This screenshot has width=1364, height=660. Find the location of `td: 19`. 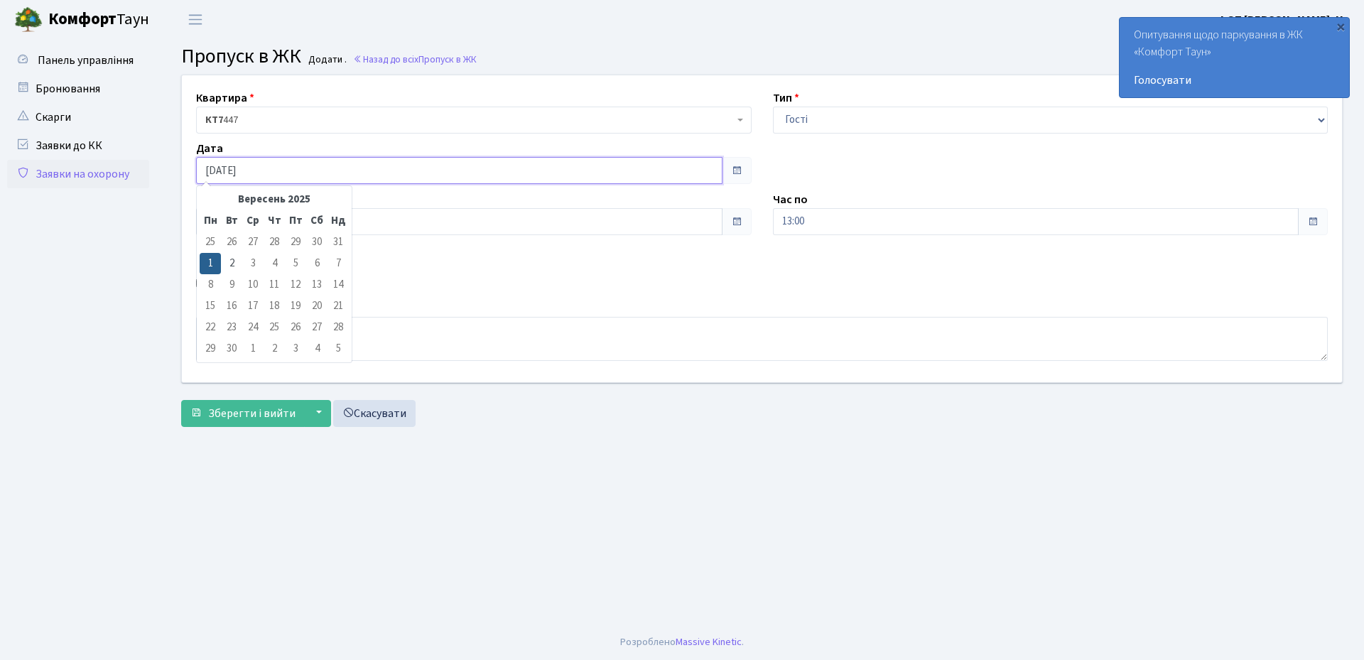

td: 19 is located at coordinates (296, 306).